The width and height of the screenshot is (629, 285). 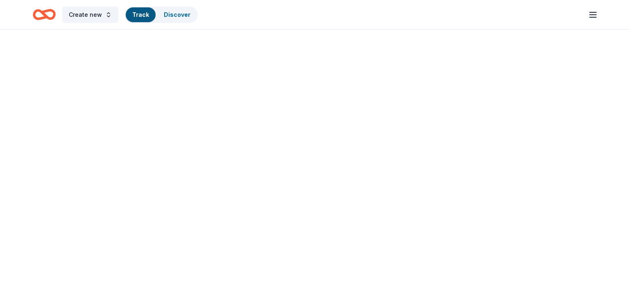 What do you see at coordinates (85, 15) in the screenshot?
I see `span: Create new` at bounding box center [85, 15].